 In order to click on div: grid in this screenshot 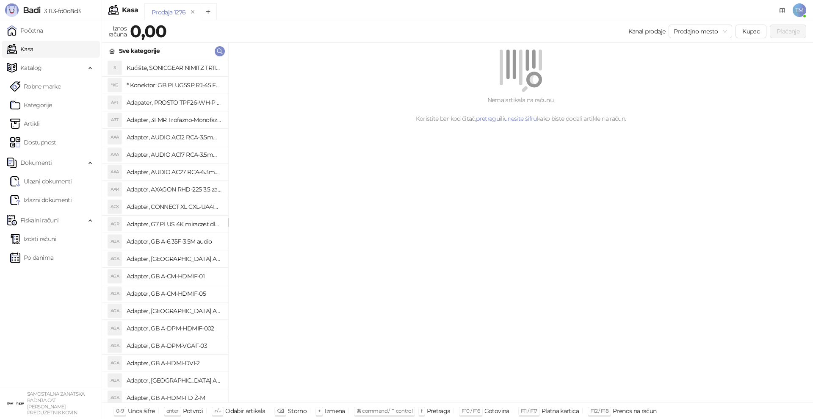, I will do `click(165, 231)`.